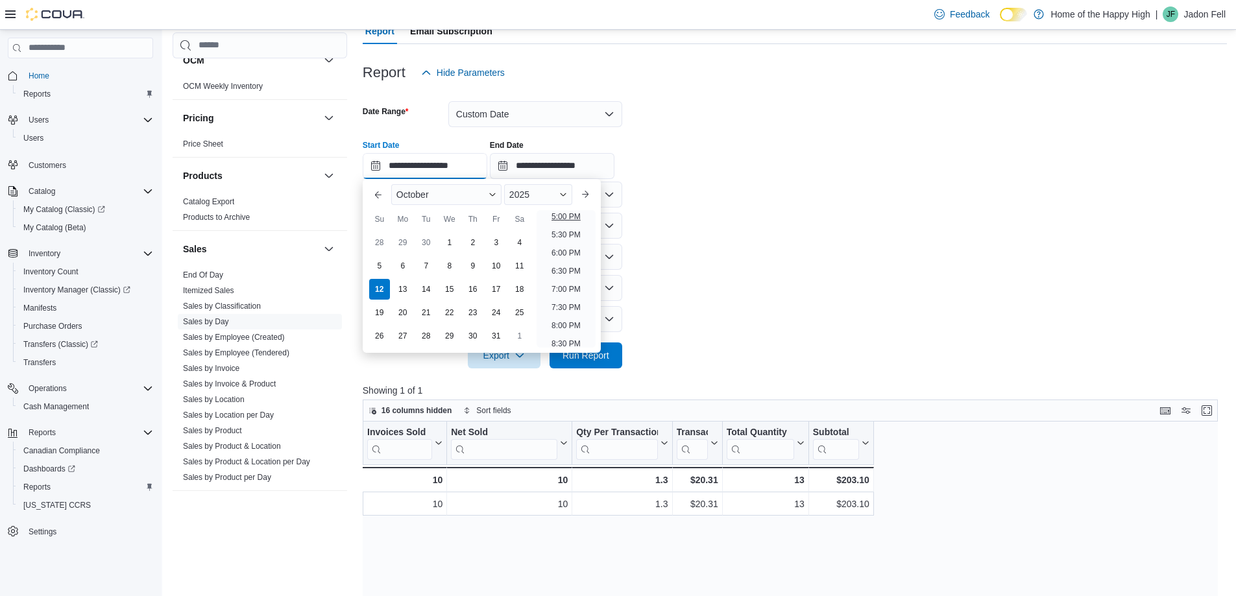 The width and height of the screenshot is (1236, 596). Describe the element at coordinates (56, 407) in the screenshot. I see `a: Cash Management` at that location.